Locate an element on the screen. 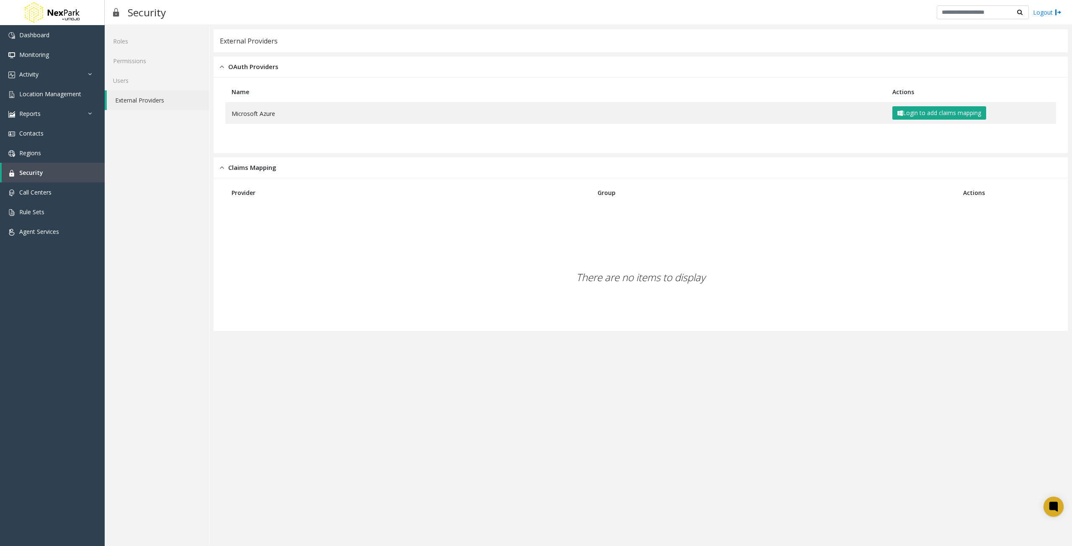 This screenshot has width=1072, height=546. a: Roles is located at coordinates (157, 41).